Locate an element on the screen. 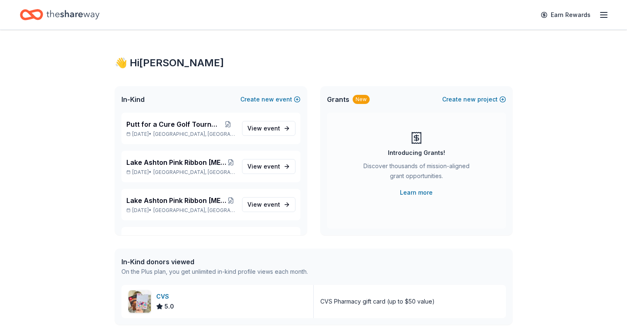  div: CVS is located at coordinates (165, 297).